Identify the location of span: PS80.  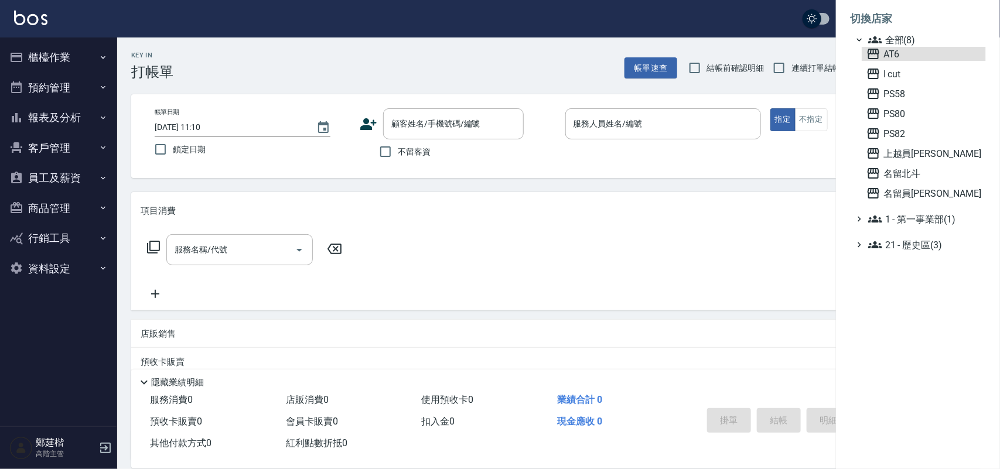
(924, 114).